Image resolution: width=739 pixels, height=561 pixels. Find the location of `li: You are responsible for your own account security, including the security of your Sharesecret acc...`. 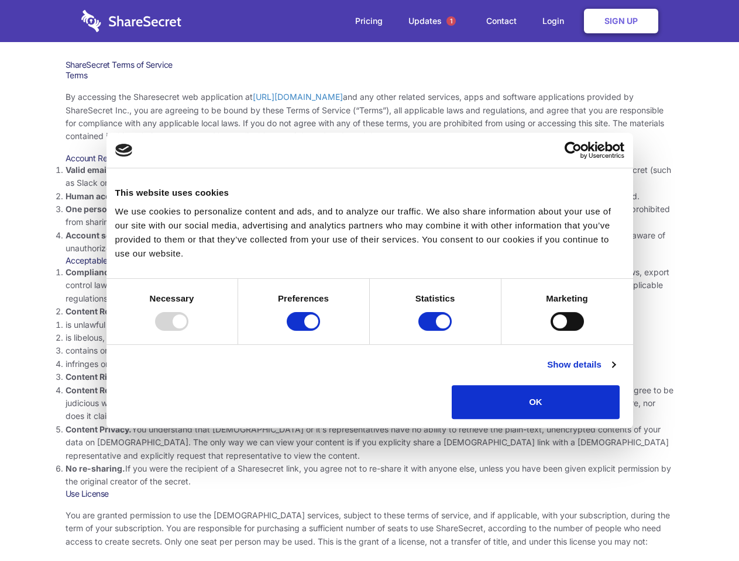

li: You are responsible for your own account security, including the security of your Sharesecret acc... is located at coordinates (370, 242).